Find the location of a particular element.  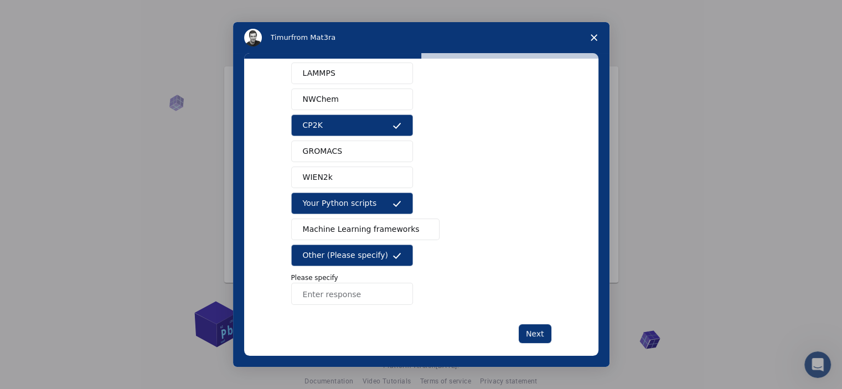

button: WIEN2k is located at coordinates (352, 177).